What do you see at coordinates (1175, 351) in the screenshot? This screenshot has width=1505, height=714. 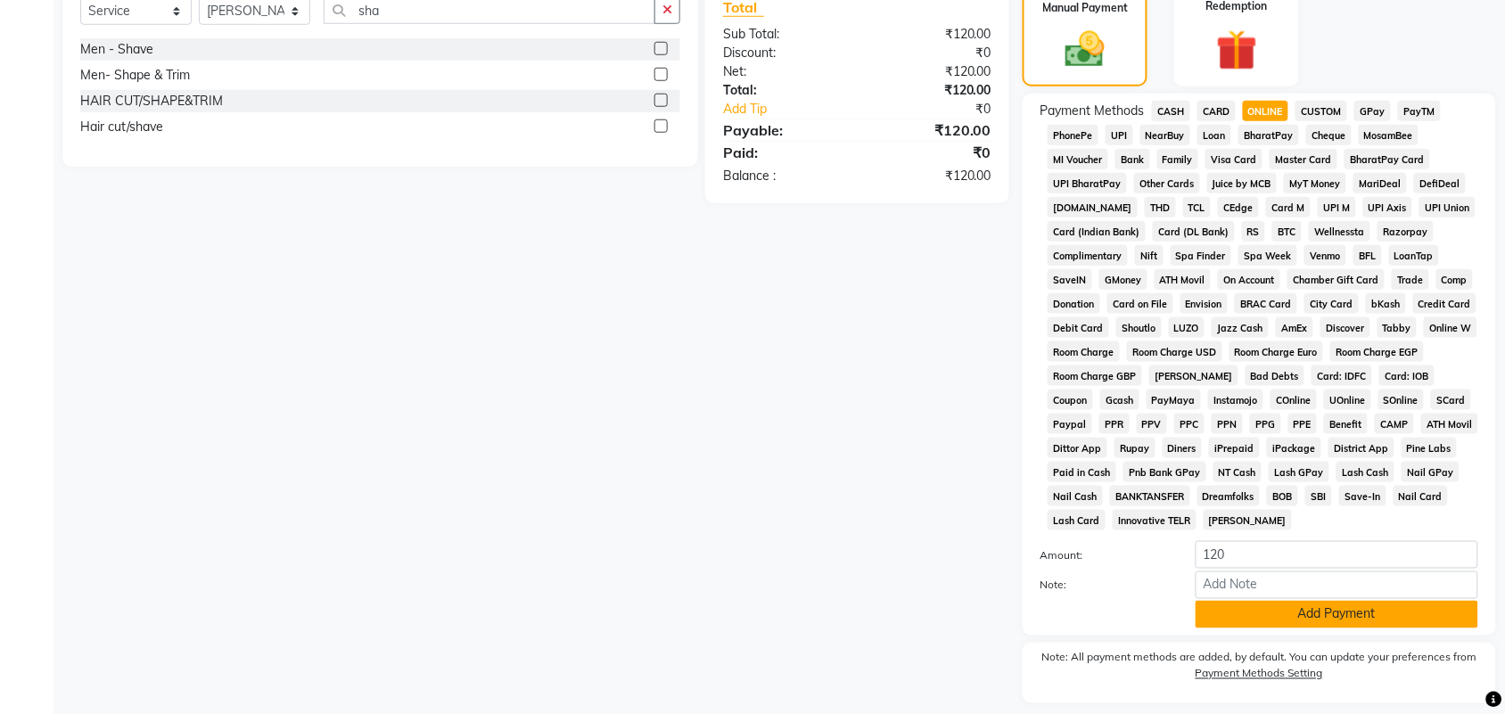 I see `span: Room Charge USD` at bounding box center [1175, 351].